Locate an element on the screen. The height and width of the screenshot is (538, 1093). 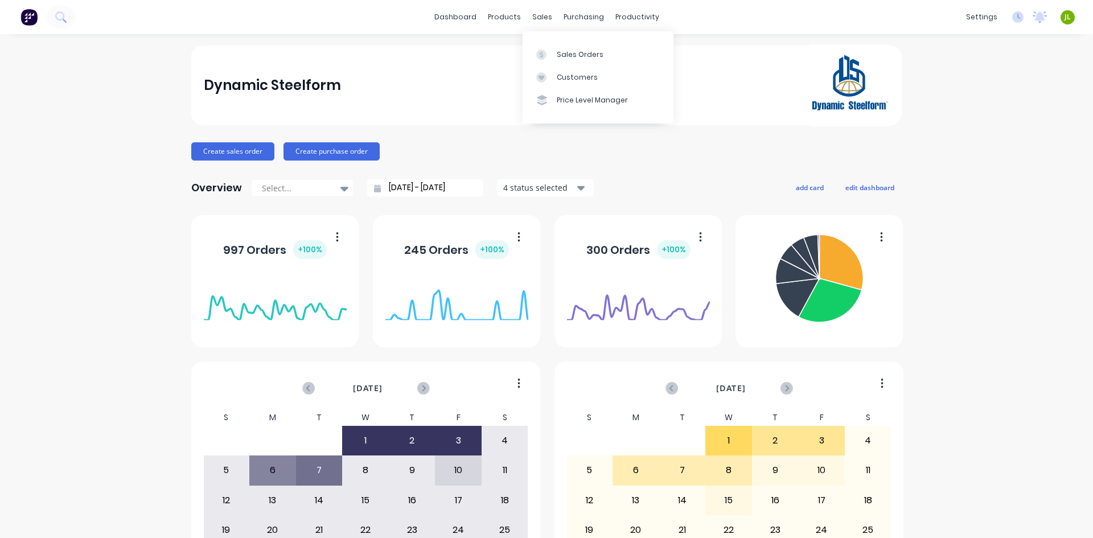
div: productivity is located at coordinates (637, 17).